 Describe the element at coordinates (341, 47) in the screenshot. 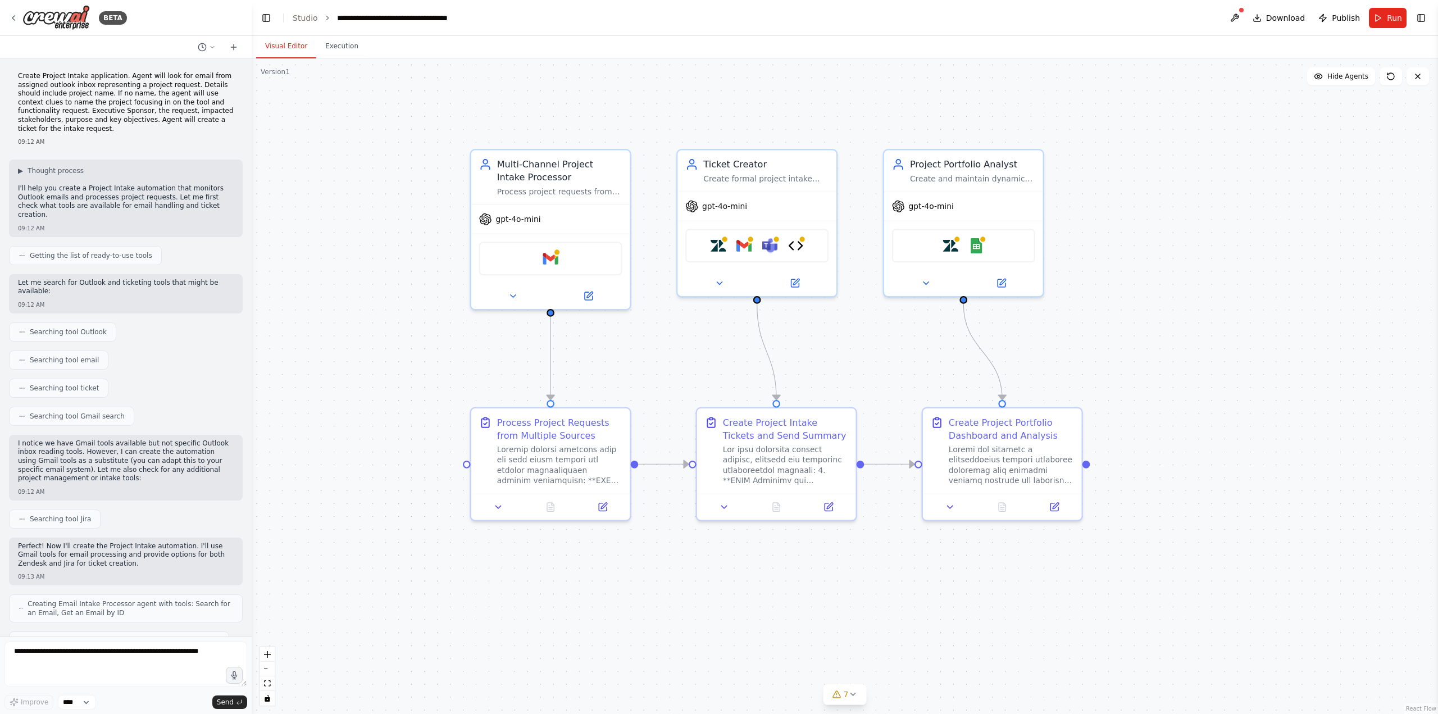

I see `button: Execution` at that location.